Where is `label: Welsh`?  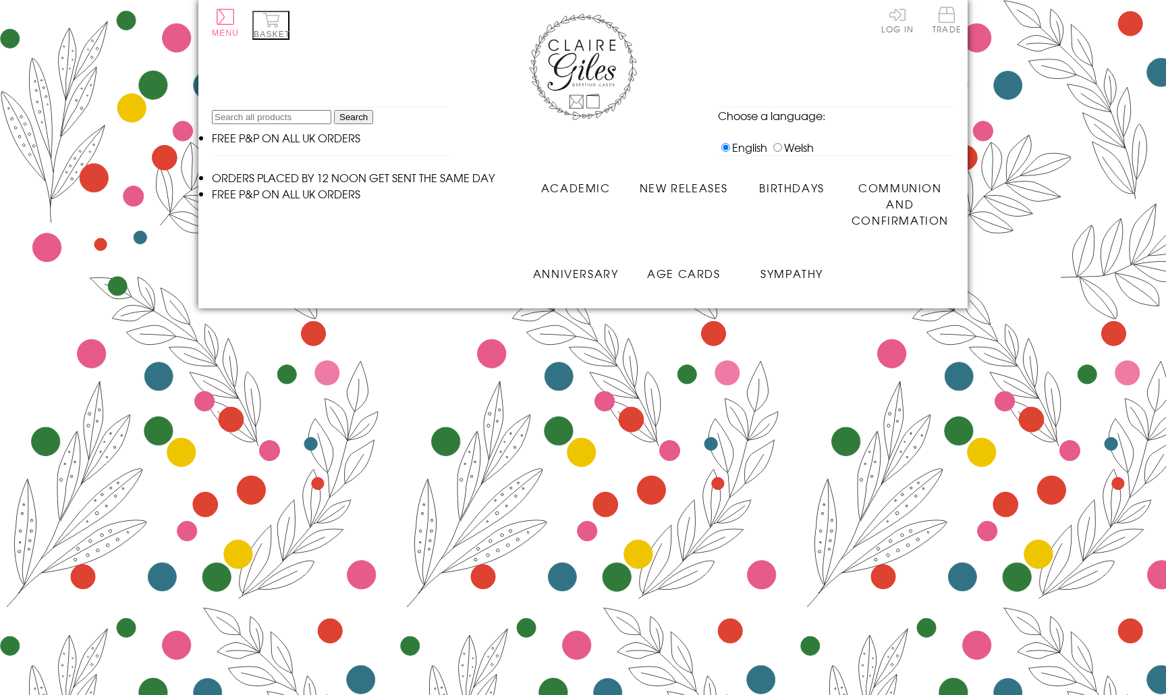 label: Welsh is located at coordinates (791, 147).